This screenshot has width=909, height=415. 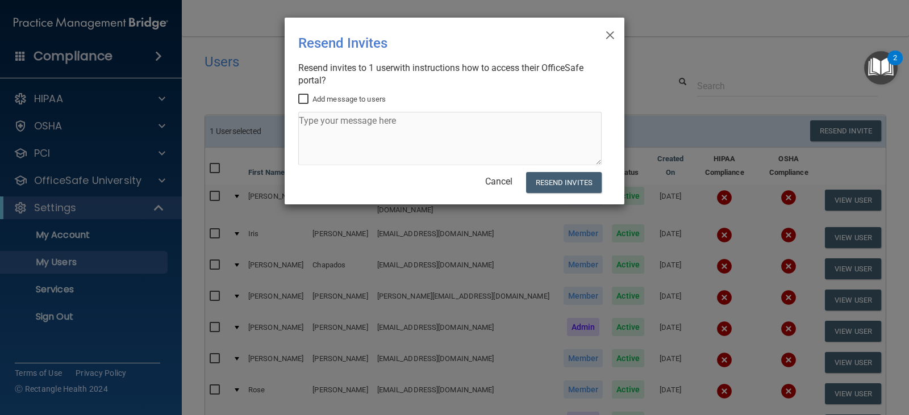 What do you see at coordinates (880, 68) in the screenshot?
I see `button: Open Resource Center, 2 new notifications` at bounding box center [880, 68].